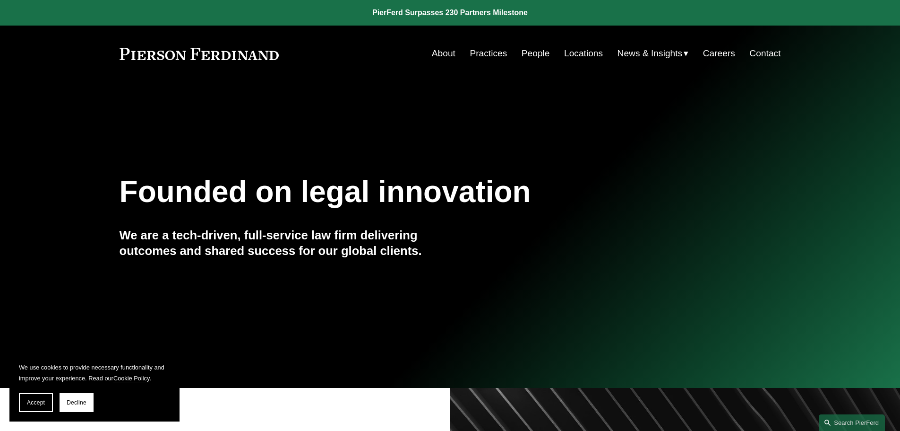 The image size is (900, 431). I want to click on a: People, so click(536, 53).